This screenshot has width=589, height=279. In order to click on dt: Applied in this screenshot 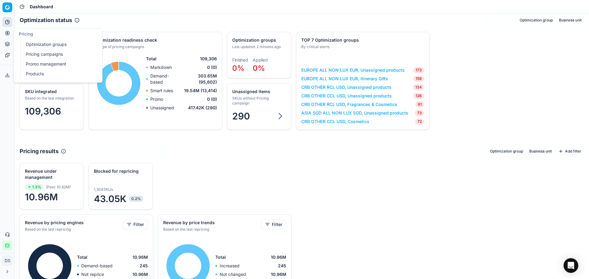, I will do `click(260, 60)`.